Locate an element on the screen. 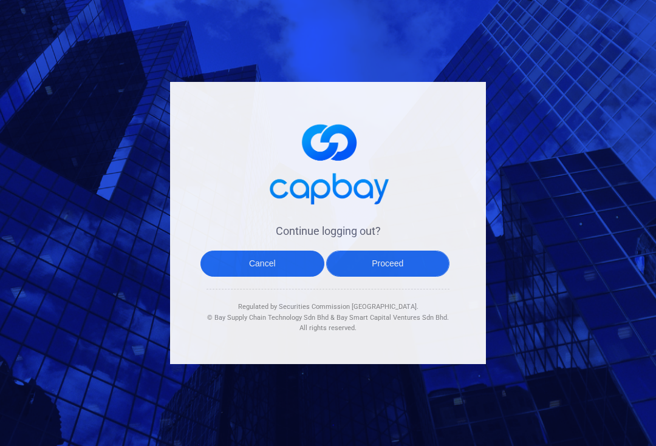  span: Bay Smart Capital Ventures Sdn Bhd. is located at coordinates (392, 318).